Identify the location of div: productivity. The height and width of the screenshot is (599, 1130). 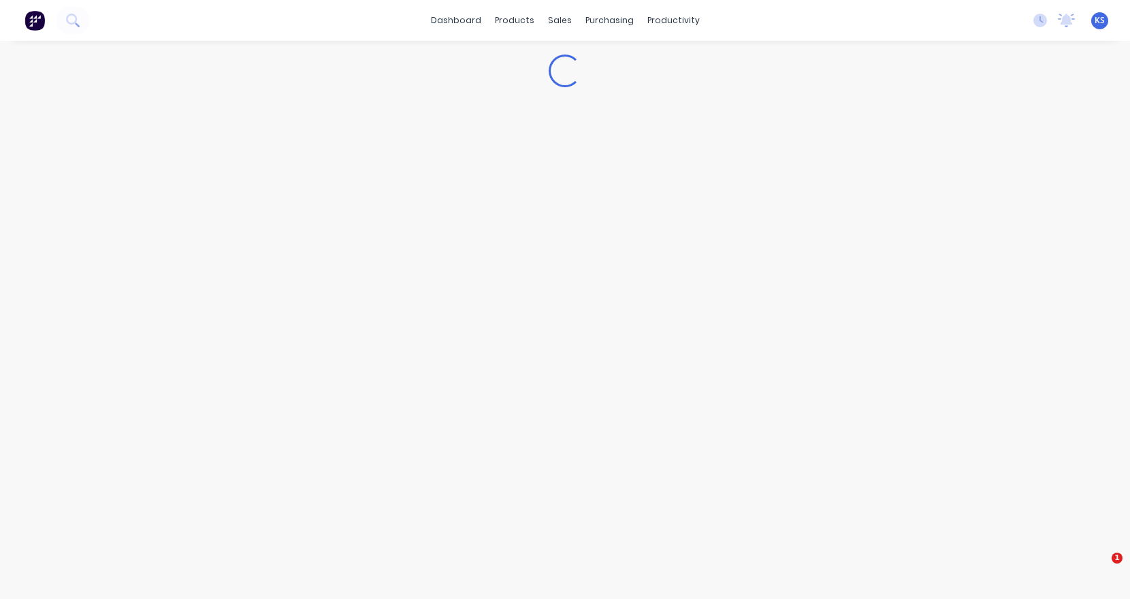
(674, 20).